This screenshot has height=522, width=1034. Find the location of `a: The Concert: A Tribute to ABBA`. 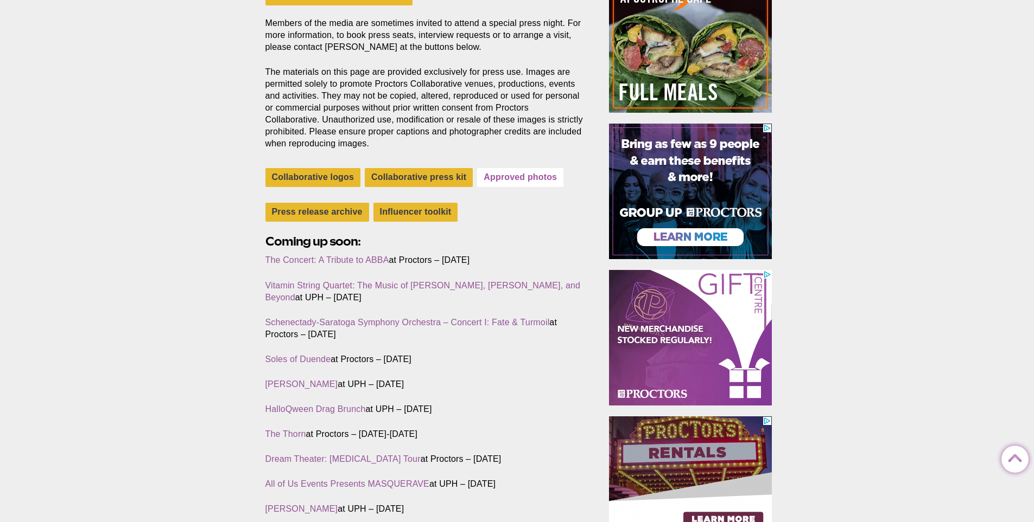

a: The Concert: A Tribute to ABBA is located at coordinates (327, 260).